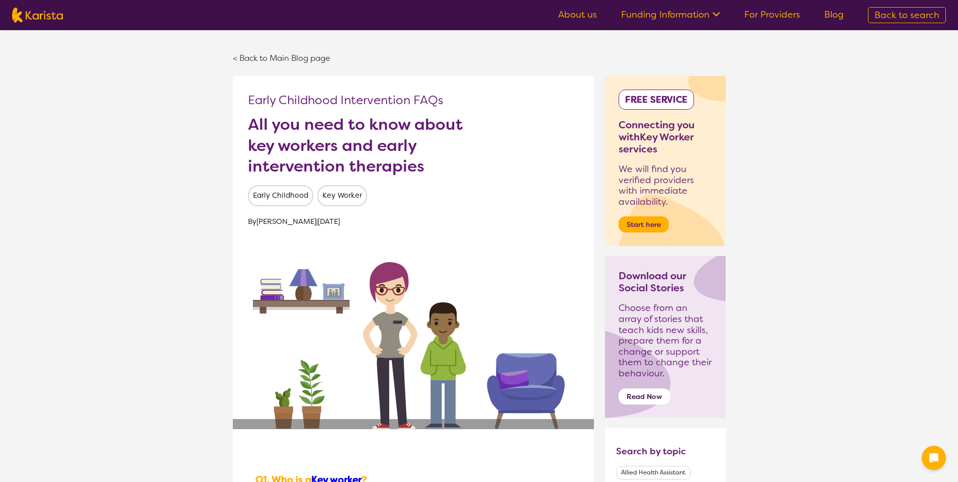 This screenshot has width=958, height=482. What do you see at coordinates (657, 100) in the screenshot?
I see `div: FREE SERVICE` at bounding box center [657, 100].